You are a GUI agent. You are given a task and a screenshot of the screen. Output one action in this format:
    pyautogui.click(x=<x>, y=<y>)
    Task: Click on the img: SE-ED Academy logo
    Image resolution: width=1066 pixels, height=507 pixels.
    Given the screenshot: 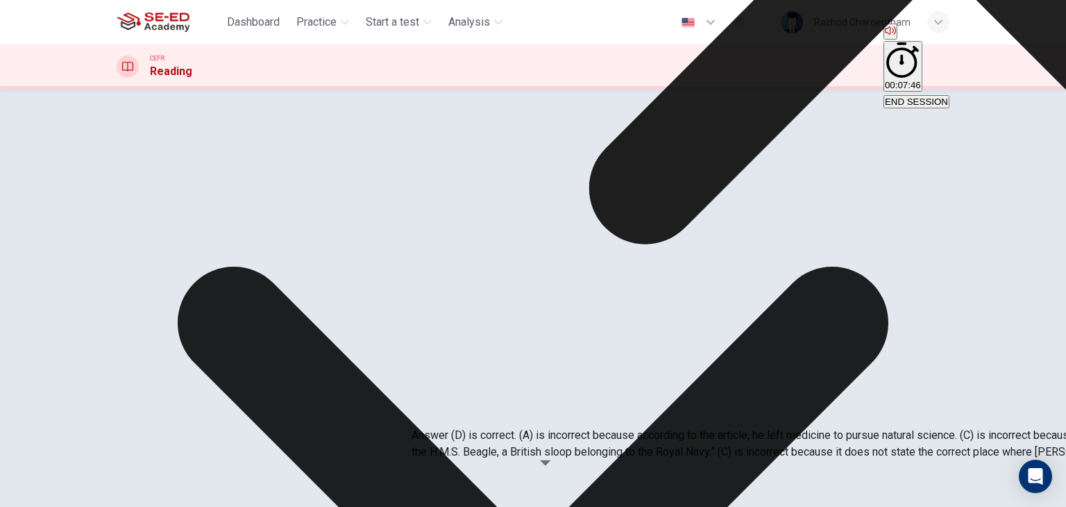 What is the action you would take?
    pyautogui.click(x=153, y=22)
    